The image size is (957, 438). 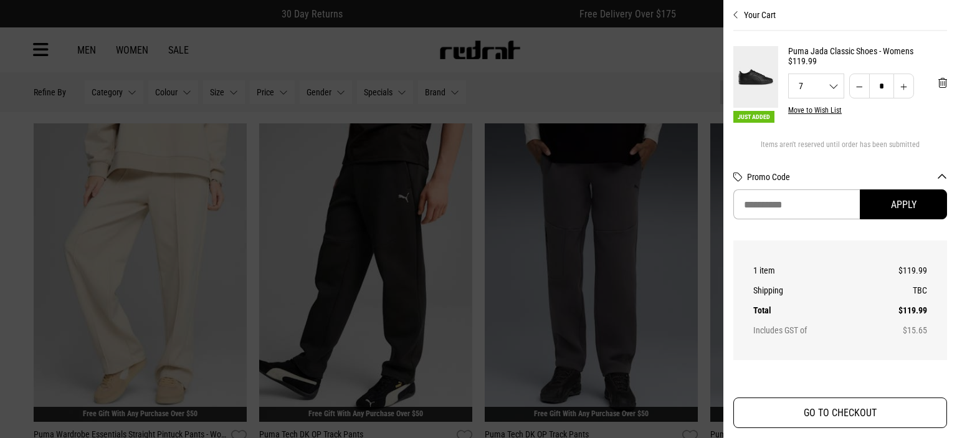 What do you see at coordinates (840, 150) in the screenshot?
I see `div: Items aren't reserved until order has been submitted` at bounding box center [840, 150].